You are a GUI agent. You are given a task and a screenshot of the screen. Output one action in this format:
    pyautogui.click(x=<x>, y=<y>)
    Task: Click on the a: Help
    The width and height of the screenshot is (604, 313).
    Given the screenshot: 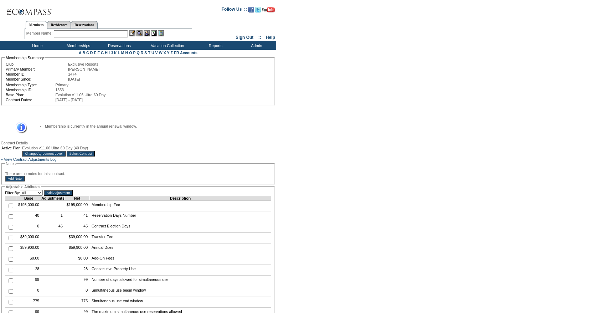 What is the action you would take?
    pyautogui.click(x=270, y=37)
    